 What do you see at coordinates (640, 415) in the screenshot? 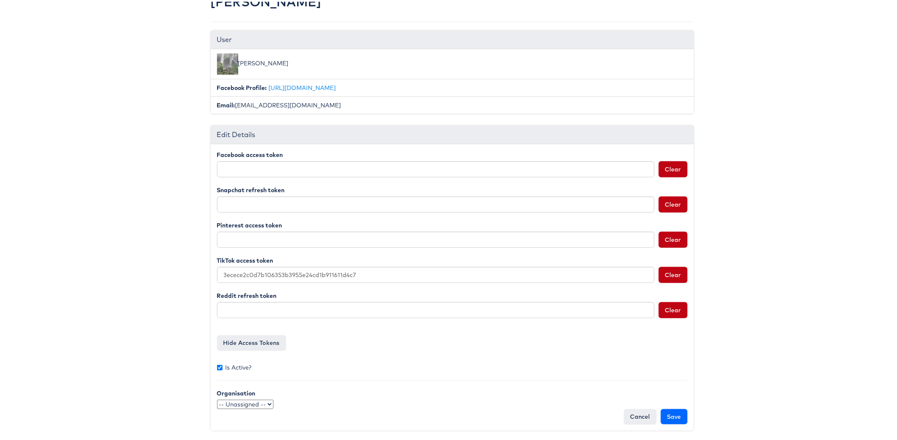
I see `a: Cancel` at bounding box center [640, 415].